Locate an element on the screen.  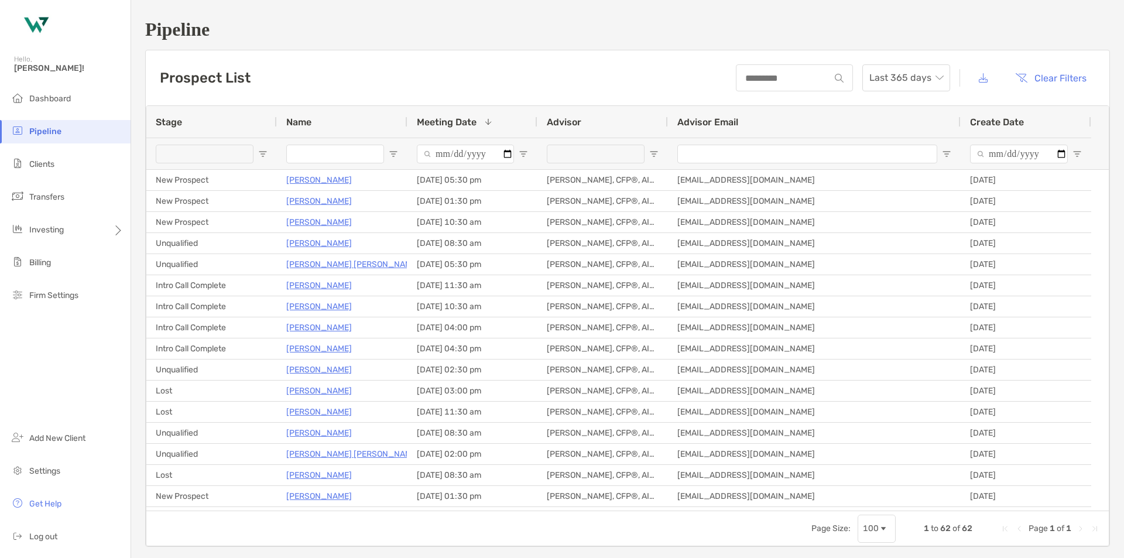
div: Next Page is located at coordinates (1080, 528).